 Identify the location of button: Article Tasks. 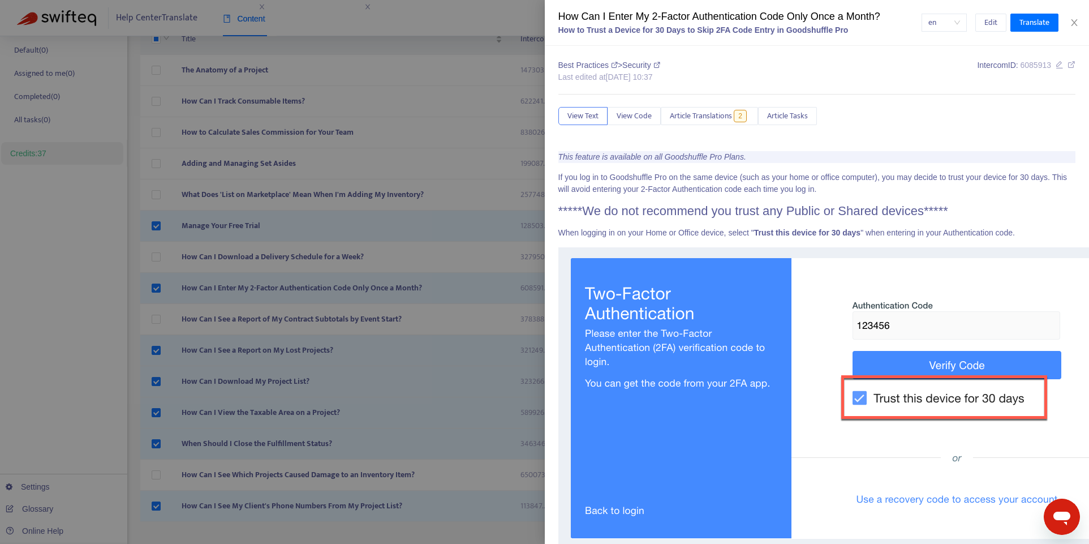
(787, 116).